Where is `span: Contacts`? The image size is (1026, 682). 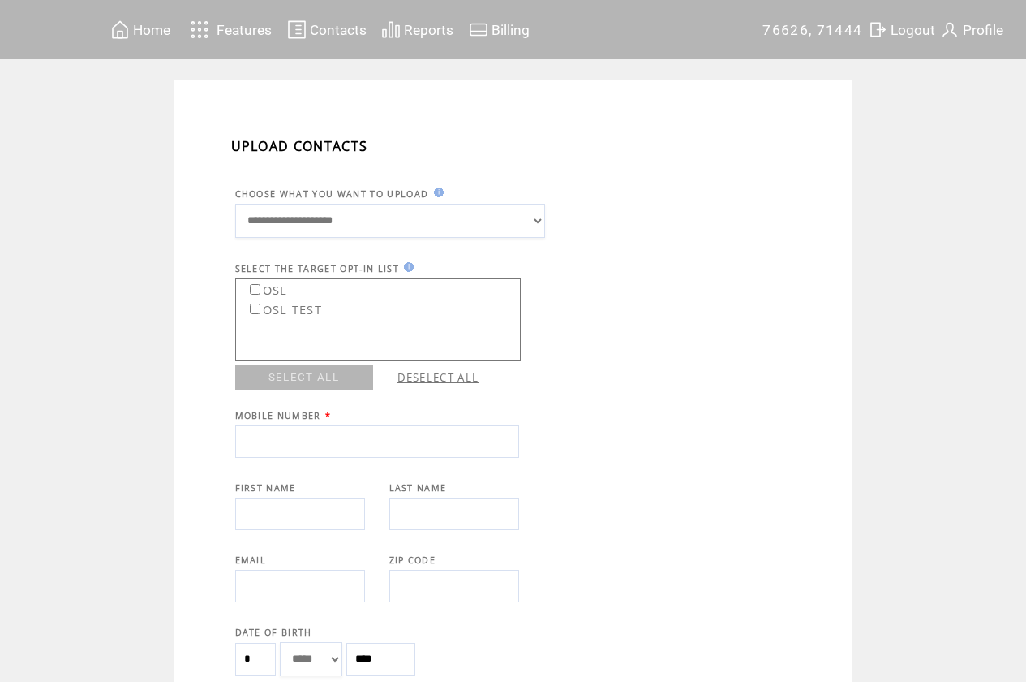 span: Contacts is located at coordinates (338, 30).